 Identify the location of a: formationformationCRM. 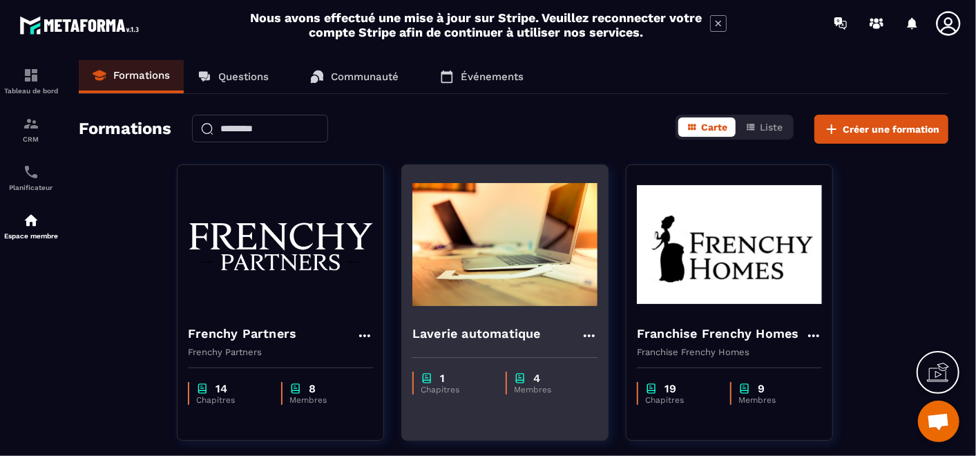
(31, 129).